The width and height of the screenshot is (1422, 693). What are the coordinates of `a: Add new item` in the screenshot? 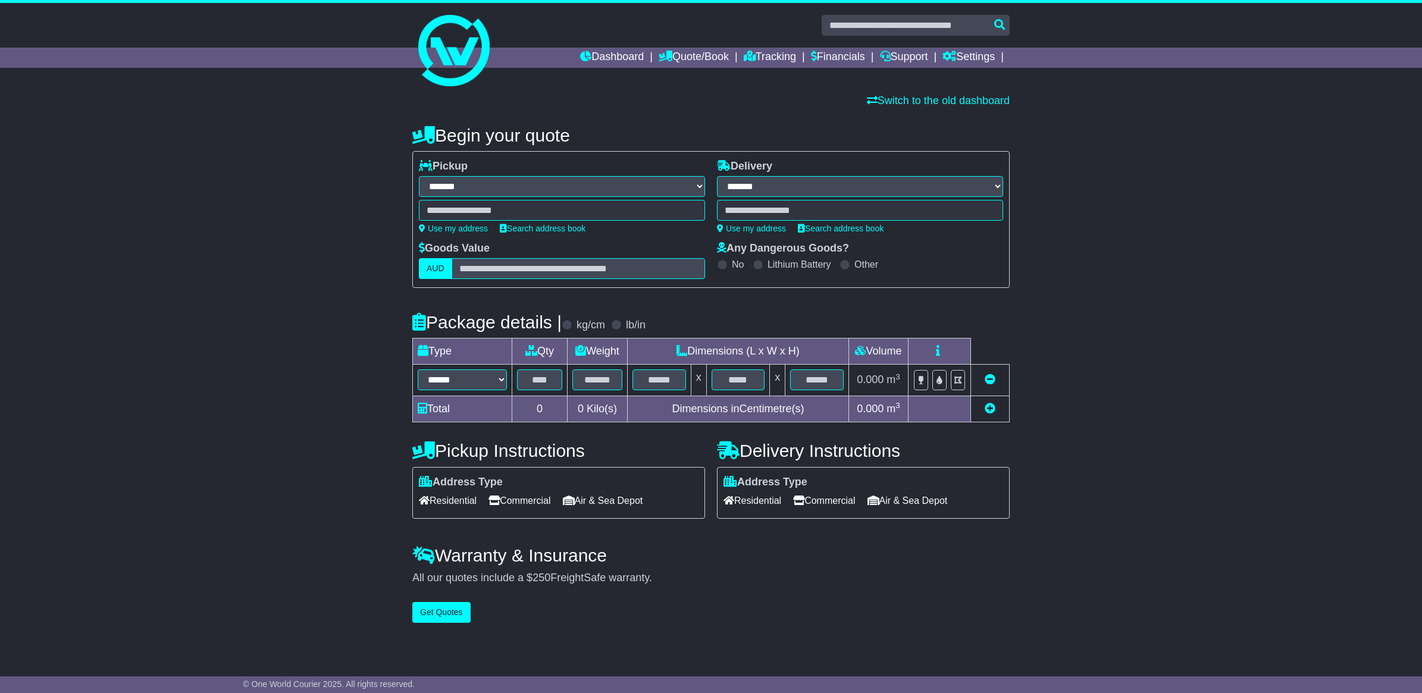 It's located at (990, 409).